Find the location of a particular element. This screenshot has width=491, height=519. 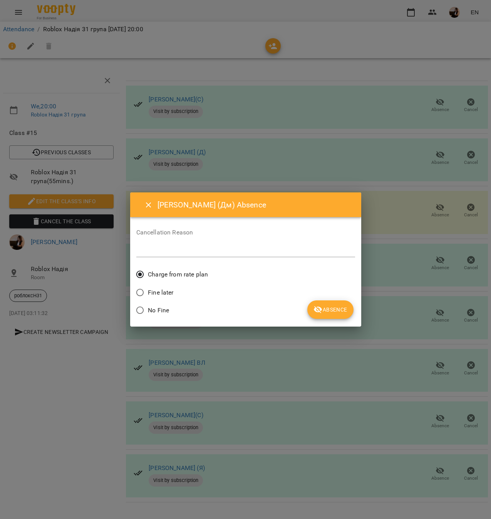

span: No Fine is located at coordinates (158, 310).